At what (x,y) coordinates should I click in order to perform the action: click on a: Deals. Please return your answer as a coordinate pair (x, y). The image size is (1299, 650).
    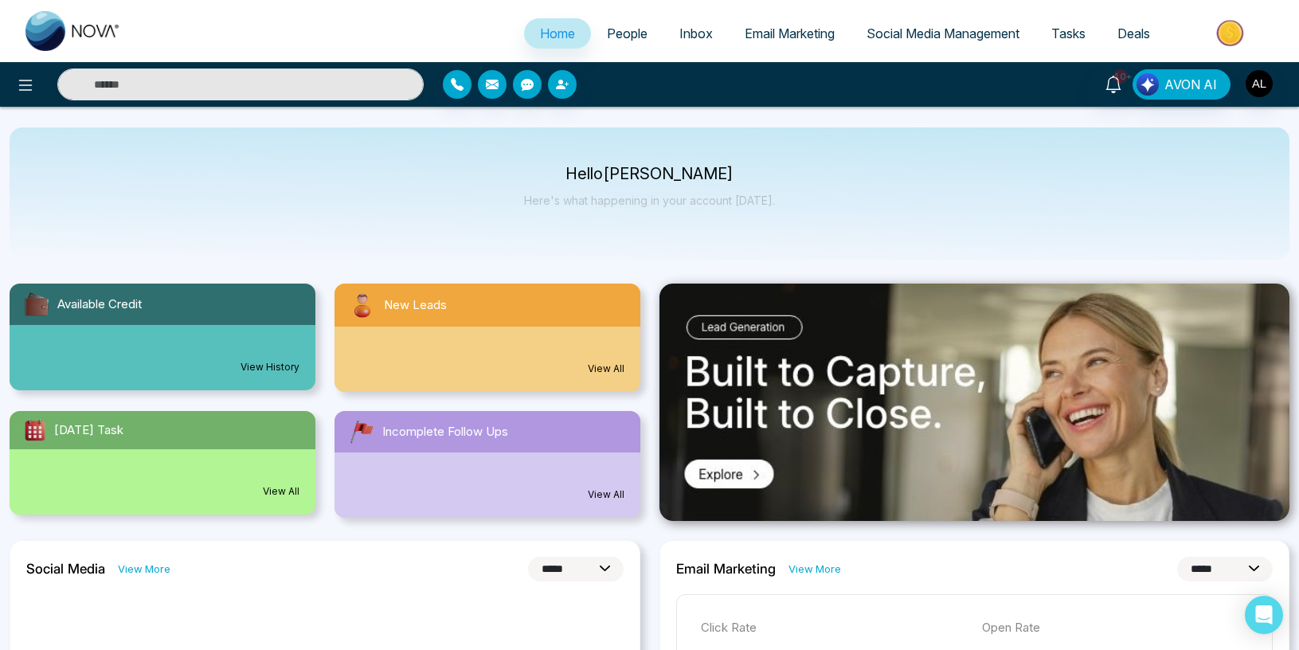
    Looking at the image, I should click on (1133, 33).